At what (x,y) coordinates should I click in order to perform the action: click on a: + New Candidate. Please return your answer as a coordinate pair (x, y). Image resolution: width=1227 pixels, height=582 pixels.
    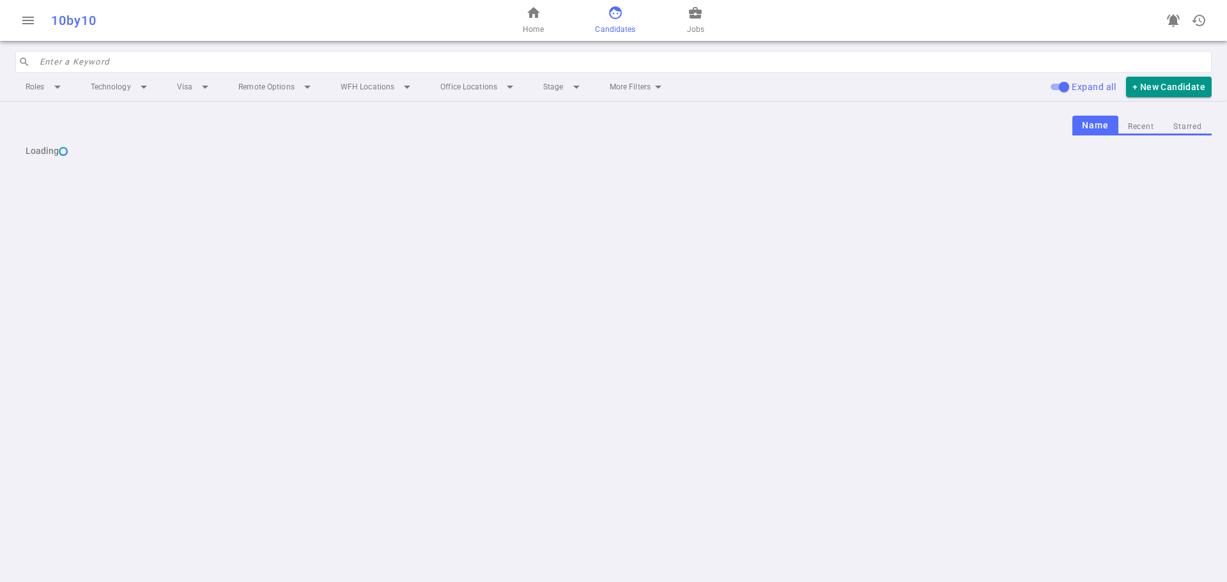
    Looking at the image, I should click on (1168, 87).